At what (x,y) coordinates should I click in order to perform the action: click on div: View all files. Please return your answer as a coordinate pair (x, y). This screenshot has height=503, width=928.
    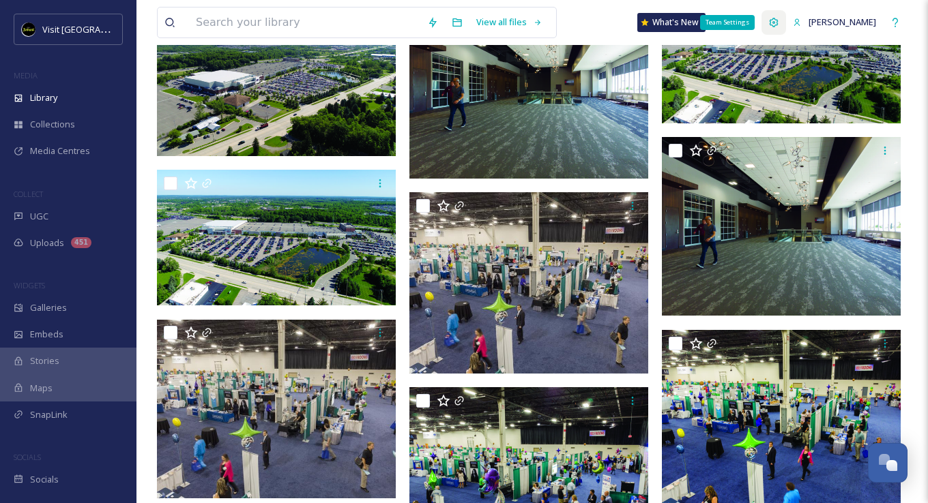
    Looking at the image, I should click on (509, 22).